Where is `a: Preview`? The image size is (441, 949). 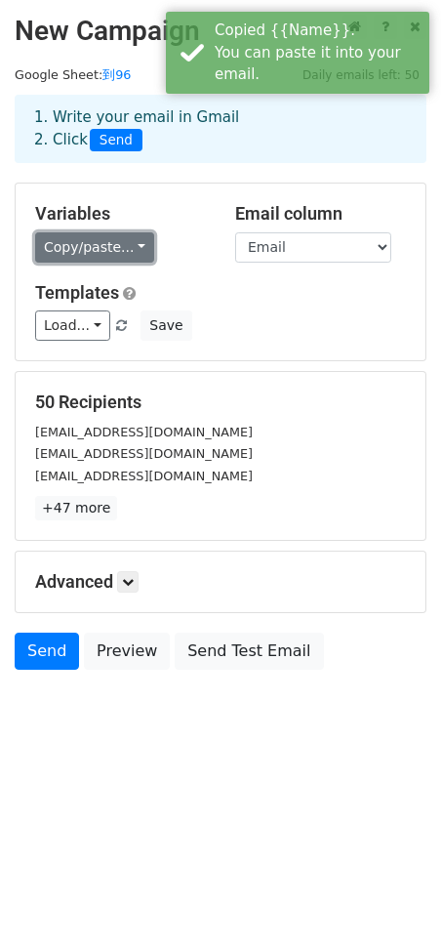
a: Preview is located at coordinates (127, 651).